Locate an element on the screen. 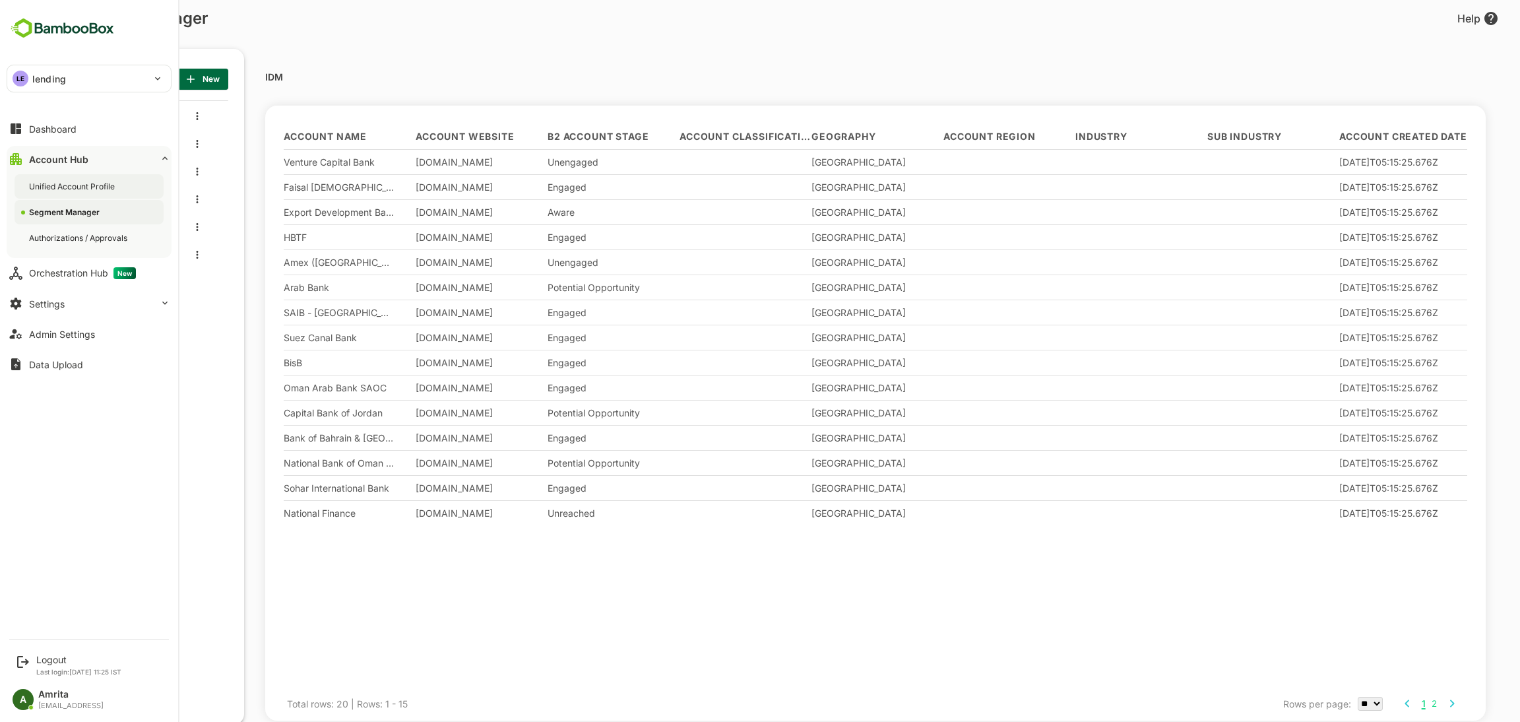 The height and width of the screenshot is (722, 1520). span: Account Region is located at coordinates (944, 137).